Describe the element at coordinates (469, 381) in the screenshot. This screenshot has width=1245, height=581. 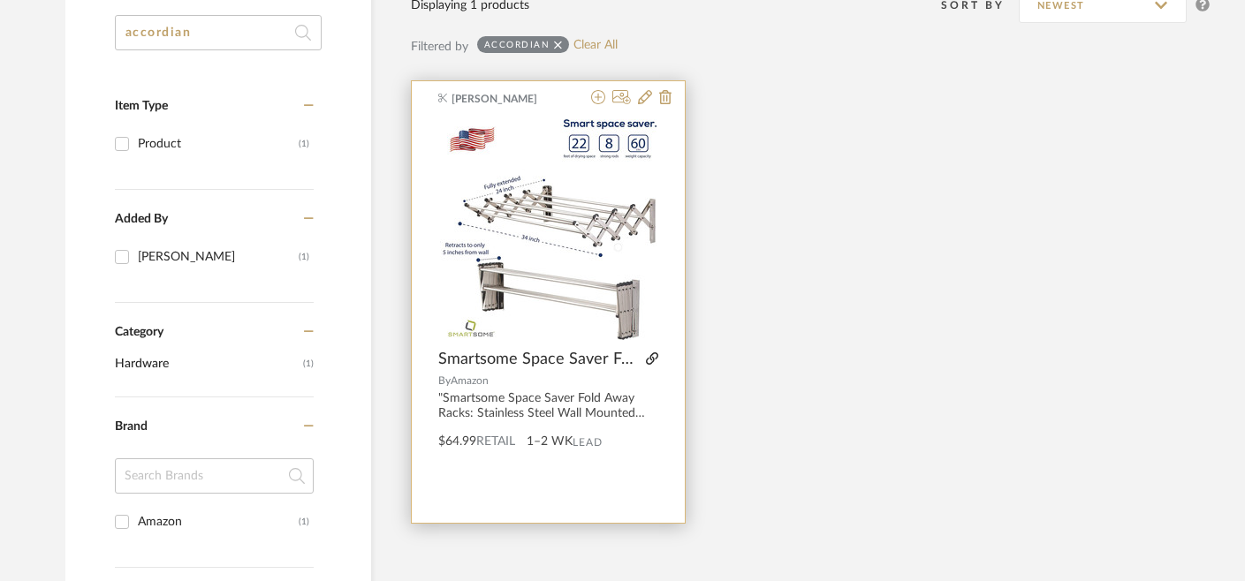
I see `span: Amazon` at that location.